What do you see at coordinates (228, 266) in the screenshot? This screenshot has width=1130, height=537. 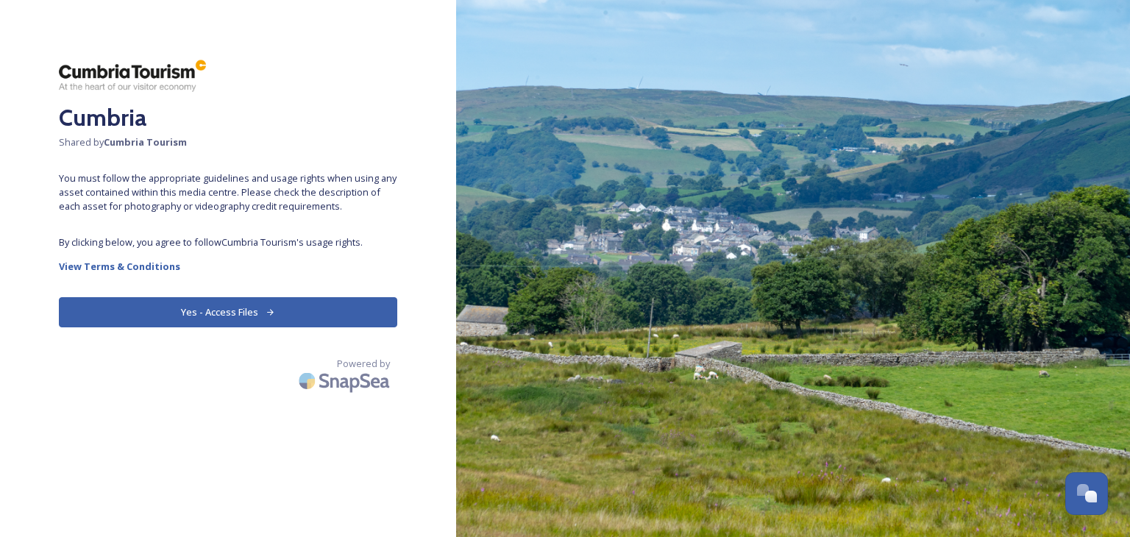 I see `a: View Terms & Conditions` at bounding box center [228, 266].